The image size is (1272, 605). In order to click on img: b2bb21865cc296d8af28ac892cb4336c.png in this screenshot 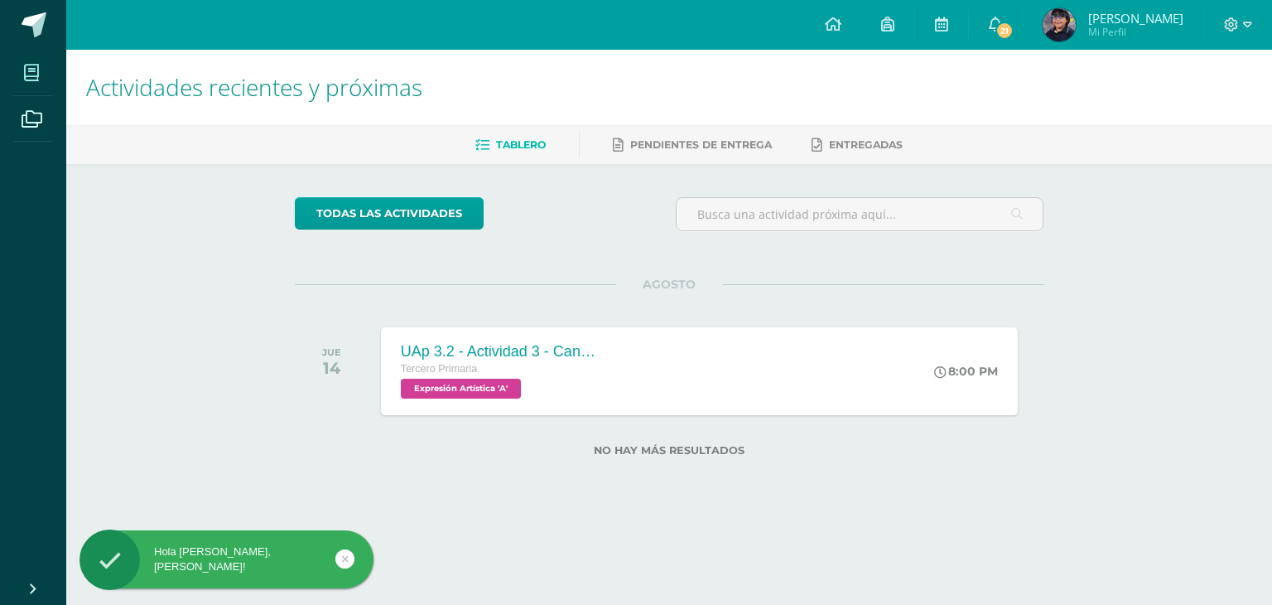, I will do `click(1059, 25)`.